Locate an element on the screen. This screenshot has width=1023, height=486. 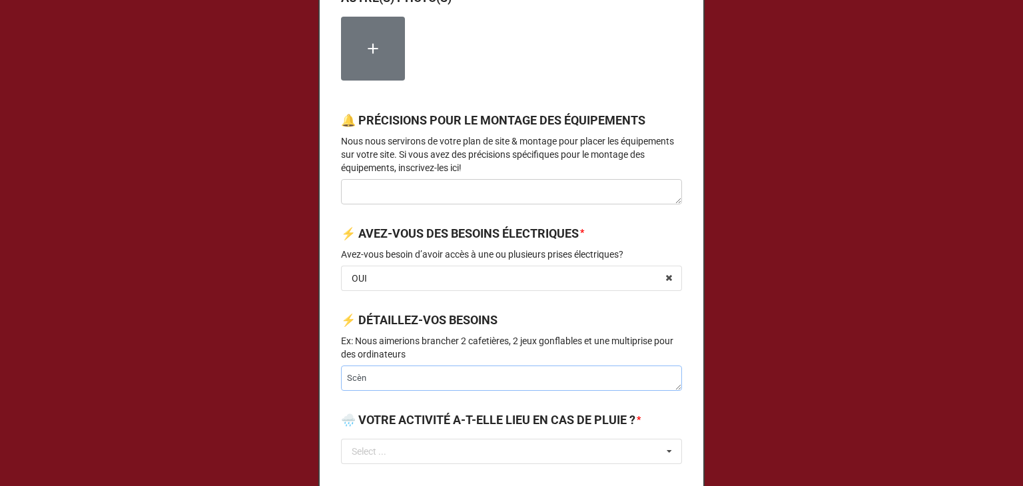
p: Avez-vous besoin d’avoir accès à une ou plusieurs prises électriques? is located at coordinates (511, 254).